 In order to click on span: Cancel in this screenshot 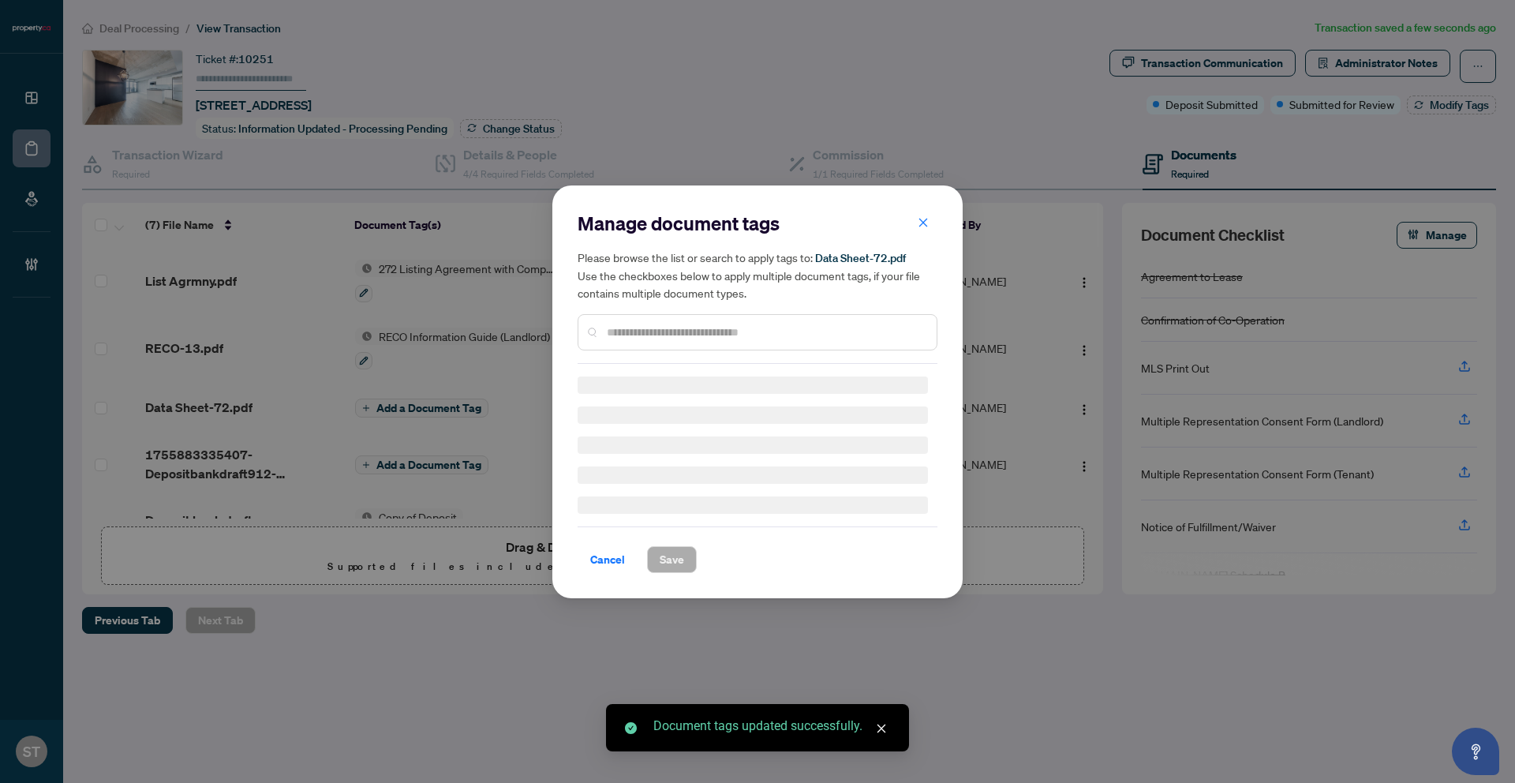, I will do `click(608, 560)`.